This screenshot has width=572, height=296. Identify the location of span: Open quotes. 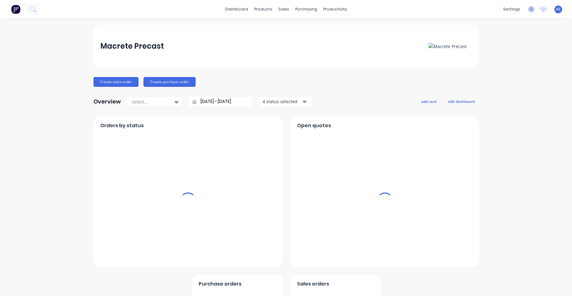
(314, 126).